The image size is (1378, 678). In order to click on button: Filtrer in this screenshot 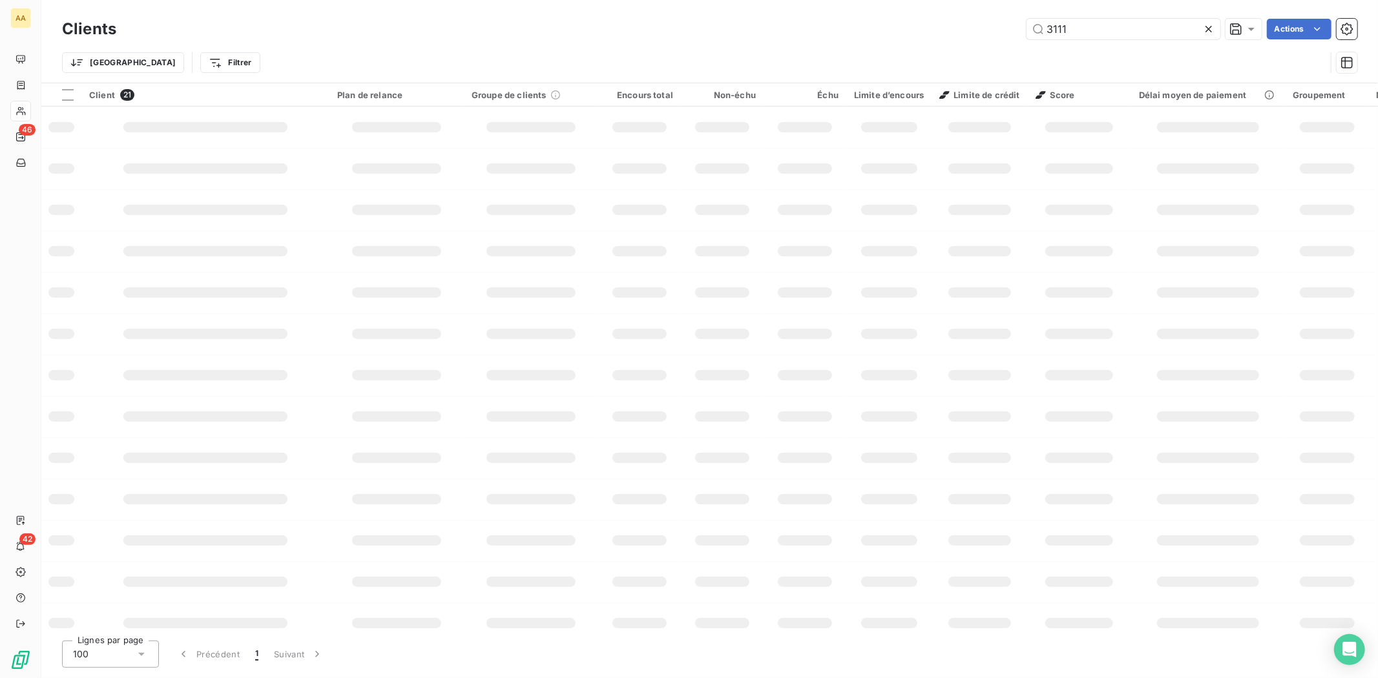, I will do `click(230, 63)`.